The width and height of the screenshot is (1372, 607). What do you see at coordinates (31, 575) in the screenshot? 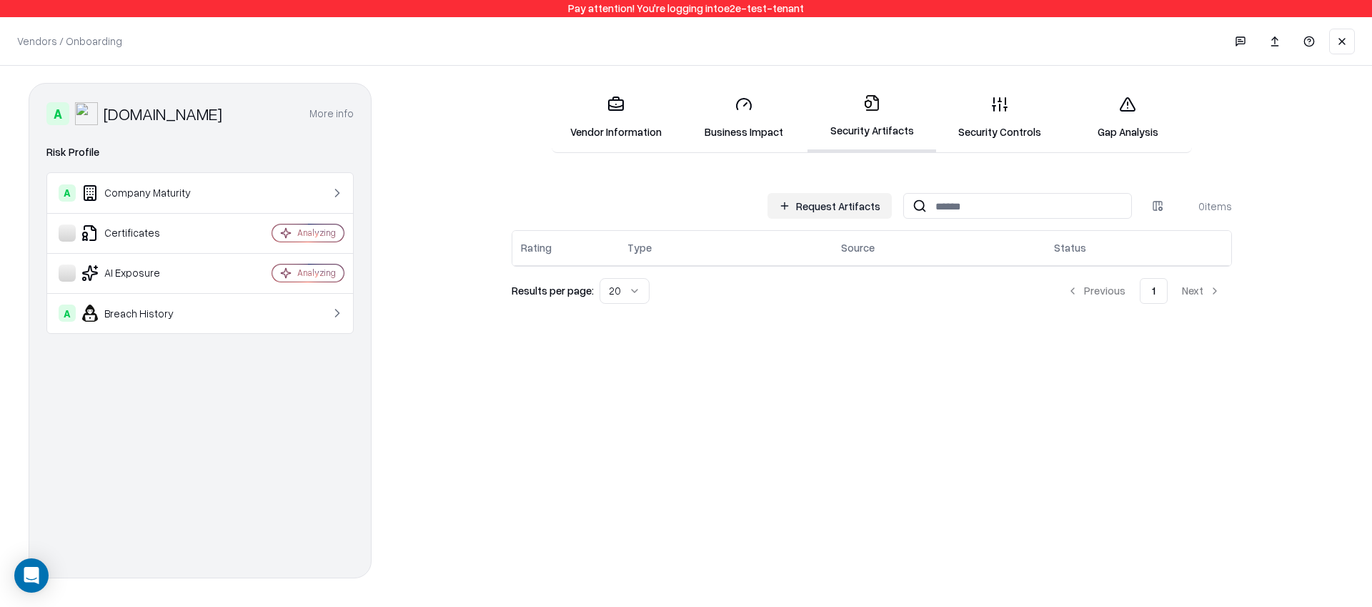
I see `div: Open Intercom Messenger` at bounding box center [31, 575].